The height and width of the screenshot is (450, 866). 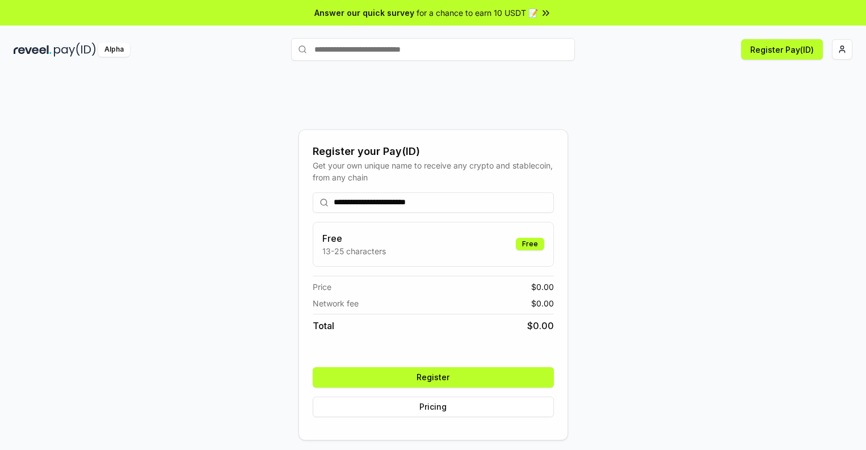 What do you see at coordinates (354, 251) in the screenshot?
I see `p: 13-25 characters` at bounding box center [354, 251].